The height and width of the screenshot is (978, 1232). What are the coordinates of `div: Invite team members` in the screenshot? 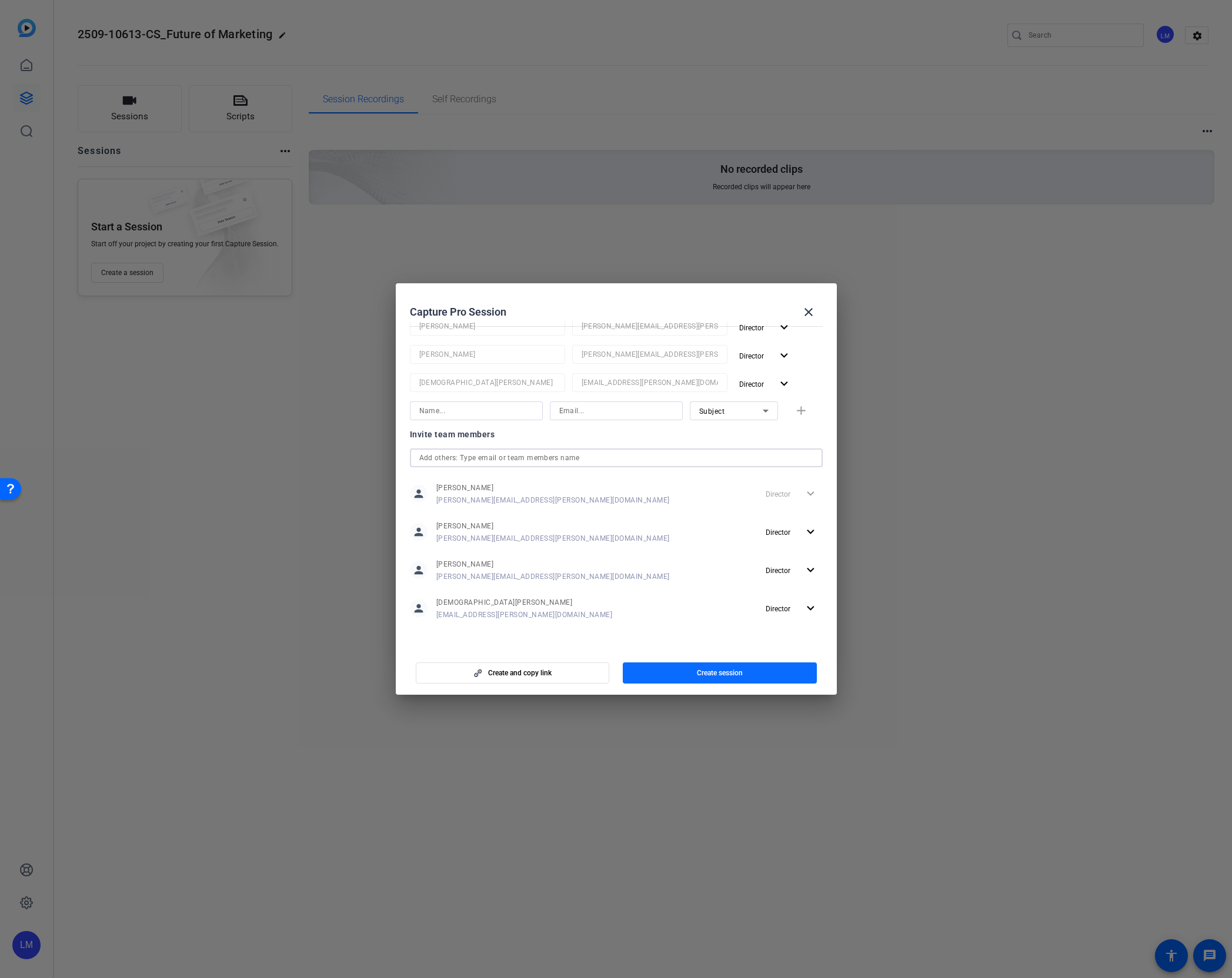 It's located at (616, 434).